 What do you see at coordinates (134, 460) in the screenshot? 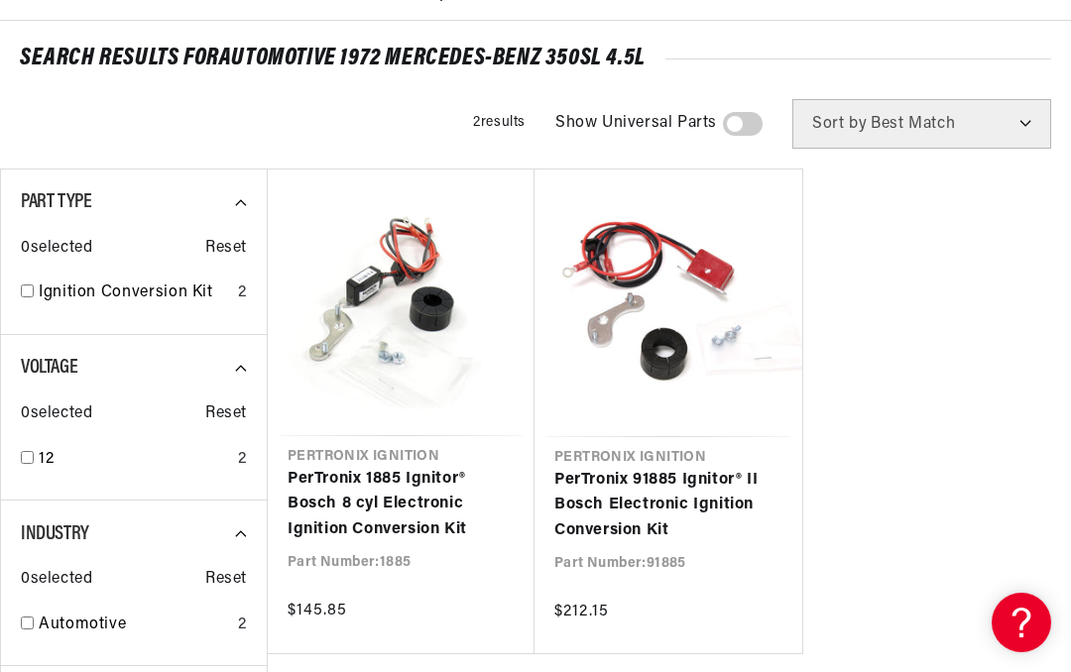
I see `a: 12` at bounding box center [134, 460].